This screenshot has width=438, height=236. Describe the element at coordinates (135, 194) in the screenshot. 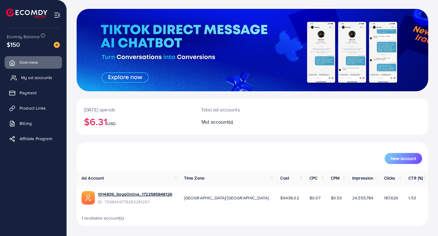

I see `a: 1014839_SagaOnline_1722585848126` at that location.